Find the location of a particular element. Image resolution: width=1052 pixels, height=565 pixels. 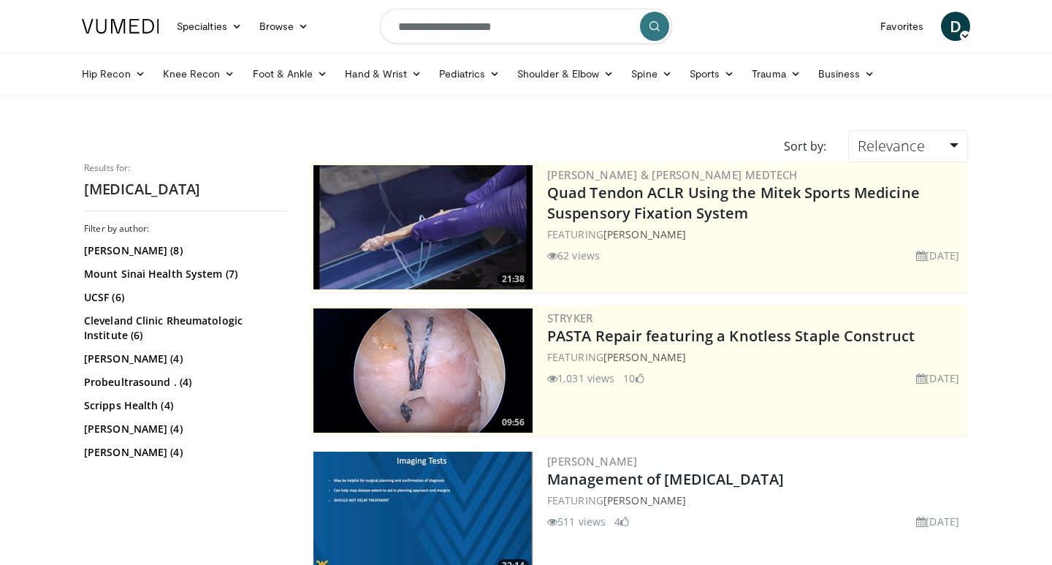

a: Knee Recon is located at coordinates (199, 74).